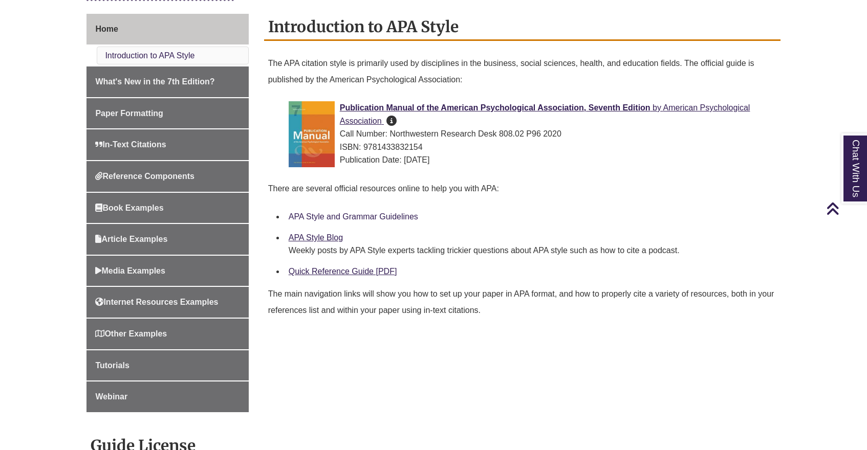  What do you see at coordinates (530, 251) in the screenshot?
I see `div: Weekly posts by APA Style experts tackling trickier questions about APA style such as how to cite...` at bounding box center [530, 251].